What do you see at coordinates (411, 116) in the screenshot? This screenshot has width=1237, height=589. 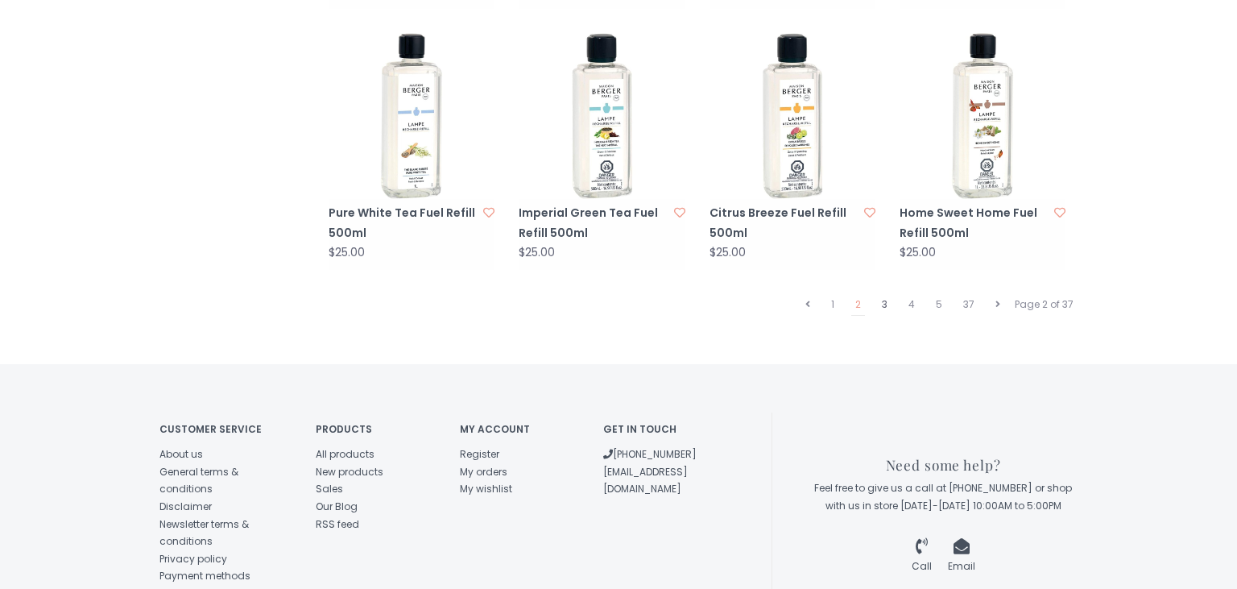 I see `img: Pure White Tea Fuel Refill 500ml` at bounding box center [411, 116].